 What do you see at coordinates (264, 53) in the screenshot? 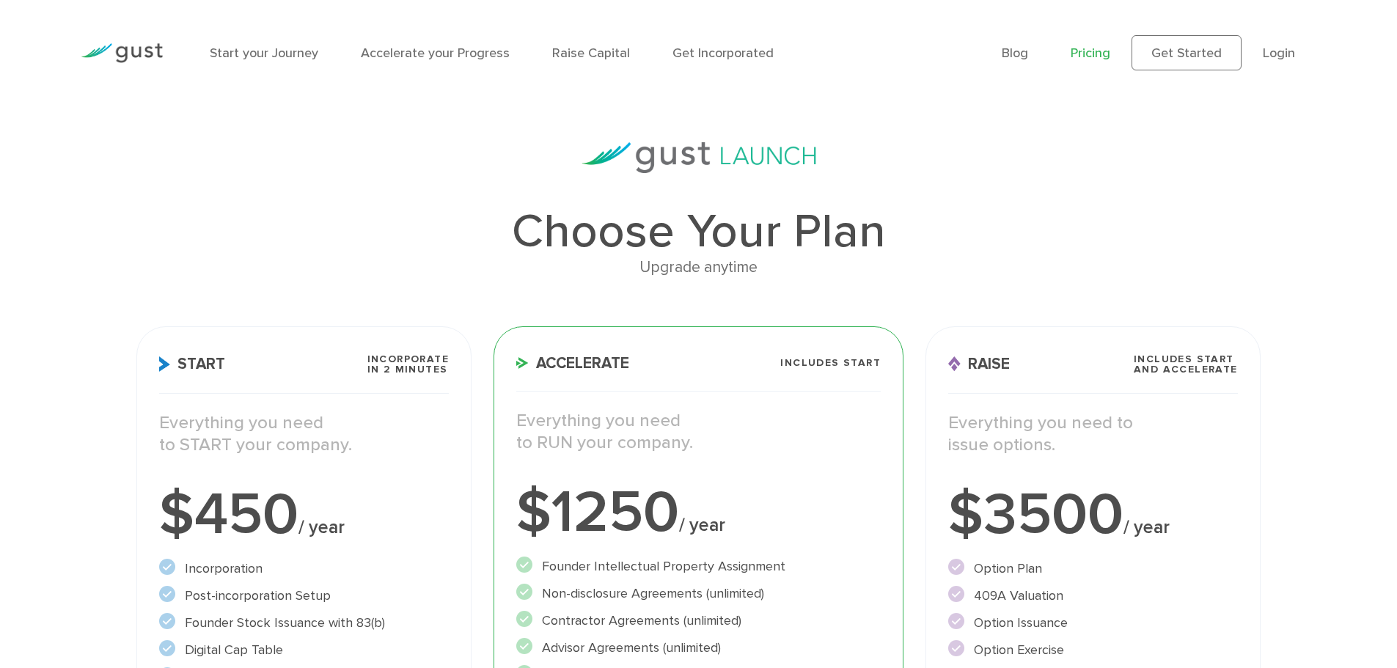
I see `a: Start your Journey` at bounding box center [264, 53].